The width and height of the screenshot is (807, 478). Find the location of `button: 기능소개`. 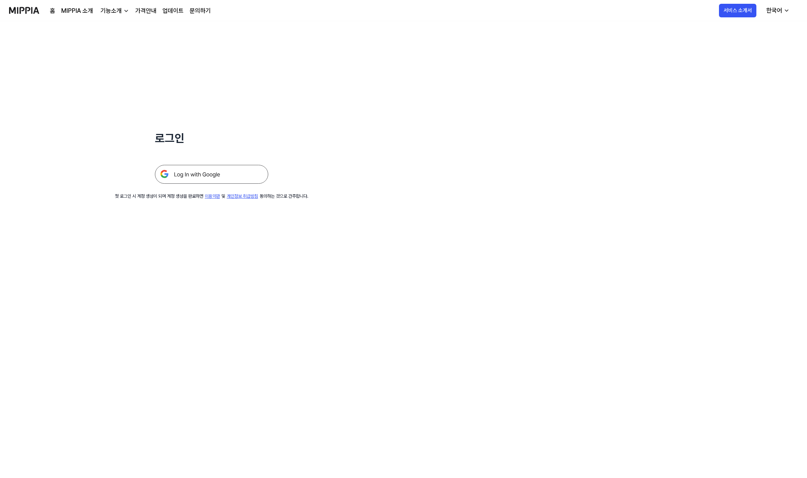

button: 기능소개 is located at coordinates (114, 11).